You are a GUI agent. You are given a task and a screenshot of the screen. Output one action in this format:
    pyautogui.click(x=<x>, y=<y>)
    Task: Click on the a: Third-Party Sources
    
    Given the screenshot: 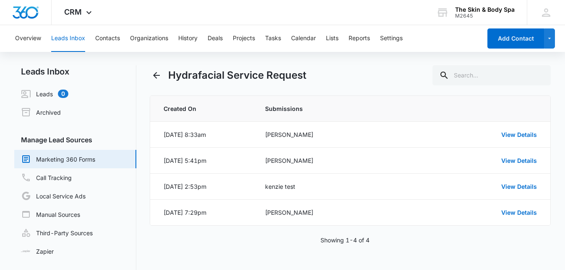 What is the action you would take?
    pyautogui.click(x=57, y=233)
    